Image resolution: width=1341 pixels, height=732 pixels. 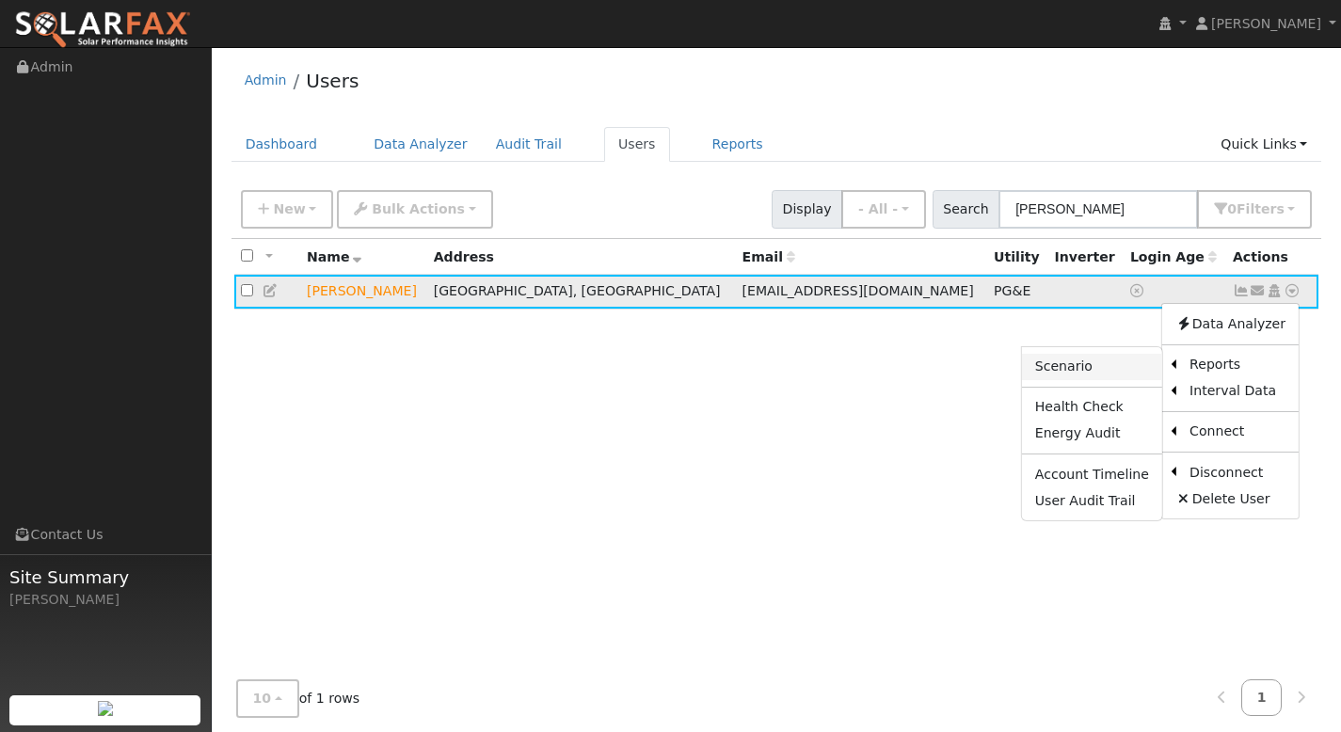 What do you see at coordinates (363, 292) in the screenshot?
I see `td: Lead` at bounding box center [363, 292].